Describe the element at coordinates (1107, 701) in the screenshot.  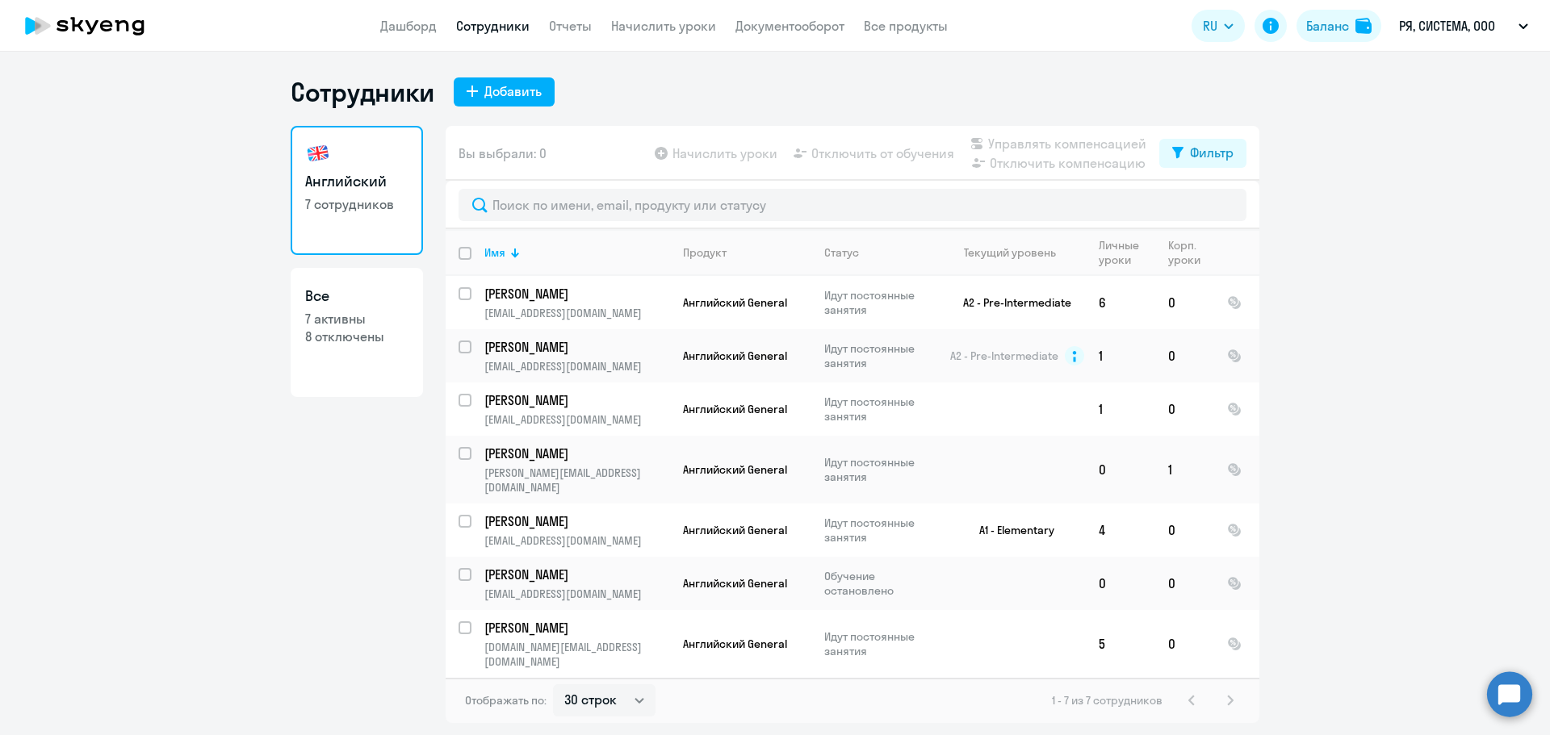
I see `span: 1 - 7 из 7 сотрудников` at that location.